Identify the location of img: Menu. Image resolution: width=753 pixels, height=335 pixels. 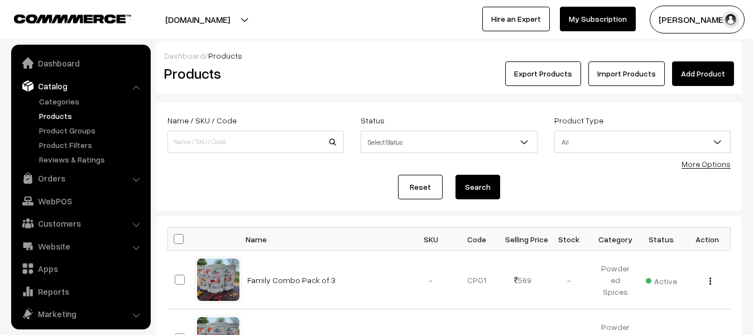
(710, 281).